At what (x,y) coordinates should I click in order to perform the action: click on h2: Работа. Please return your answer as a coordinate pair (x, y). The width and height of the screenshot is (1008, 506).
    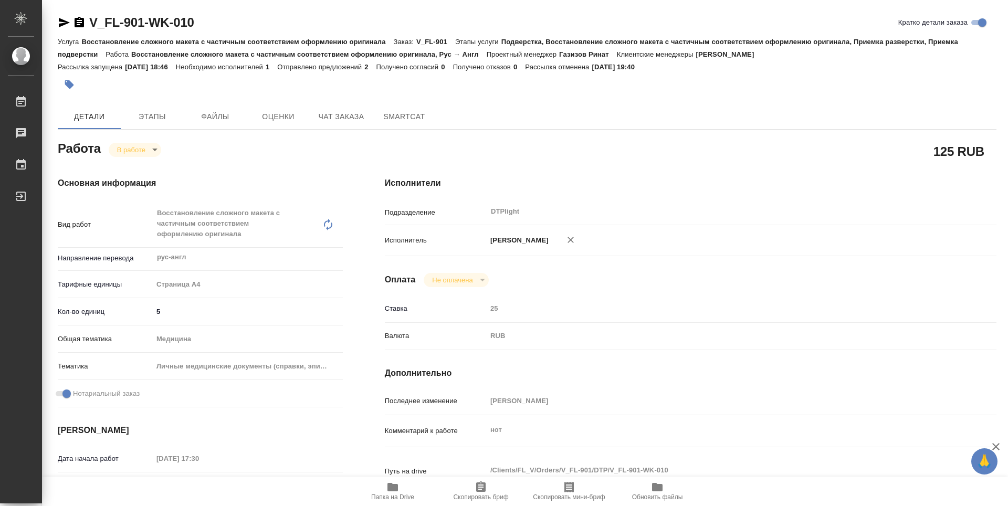
    Looking at the image, I should click on (79, 148).